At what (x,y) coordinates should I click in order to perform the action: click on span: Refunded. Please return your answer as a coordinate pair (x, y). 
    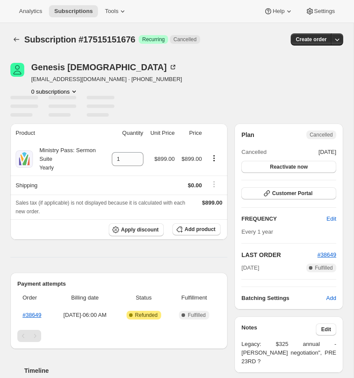
    Looking at the image, I should click on (146, 315).